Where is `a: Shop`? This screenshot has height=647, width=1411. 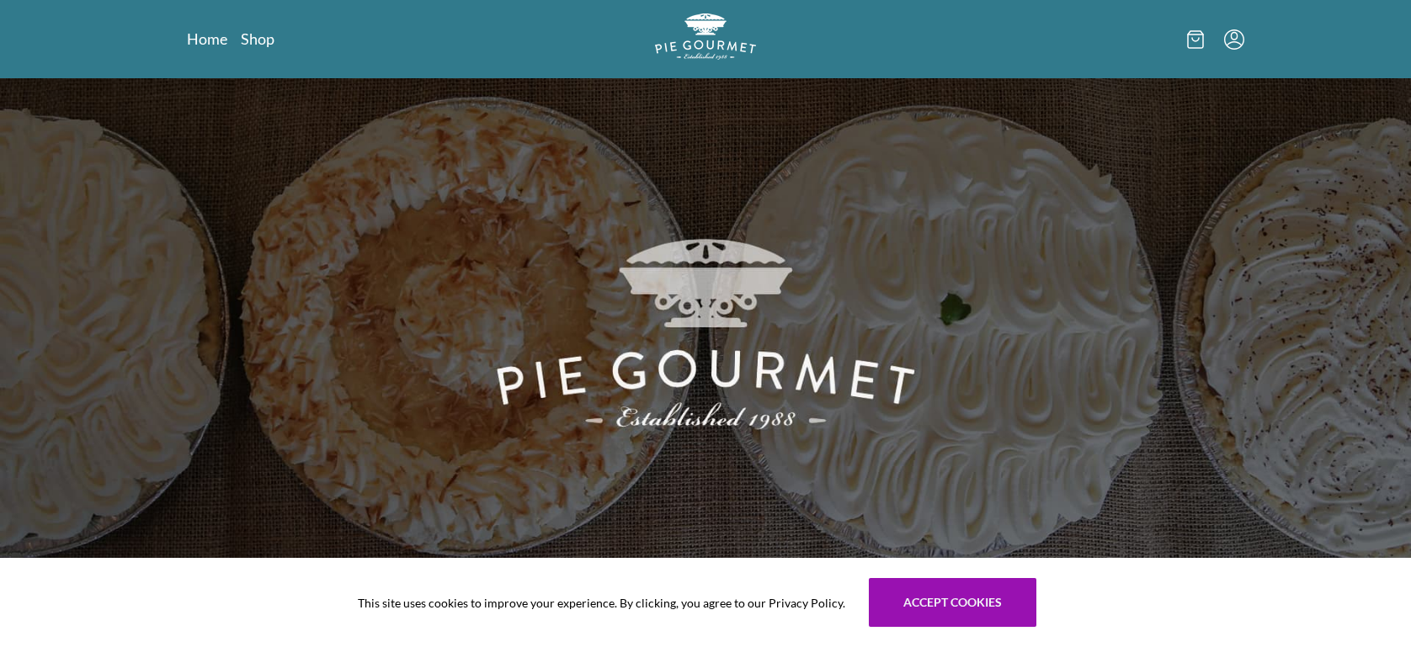
a: Shop is located at coordinates (258, 39).